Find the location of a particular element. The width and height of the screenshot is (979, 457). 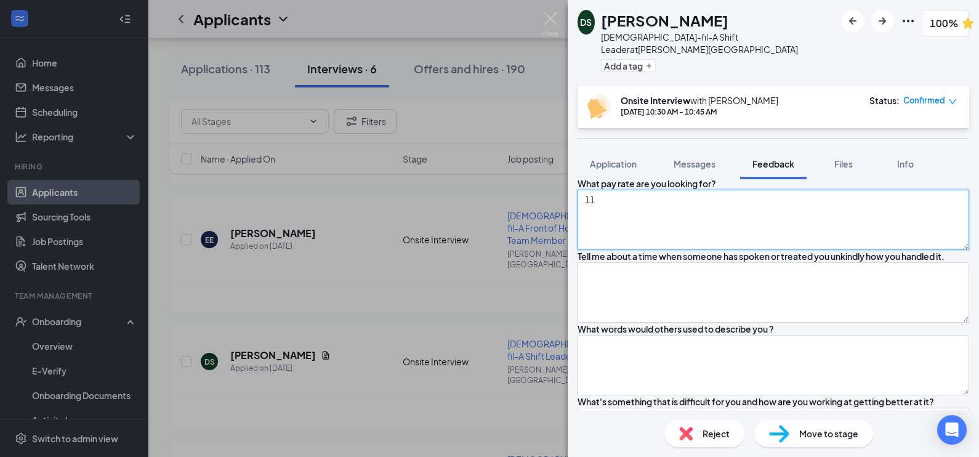

div: What words would others used to describe you ? is located at coordinates (675, 329).